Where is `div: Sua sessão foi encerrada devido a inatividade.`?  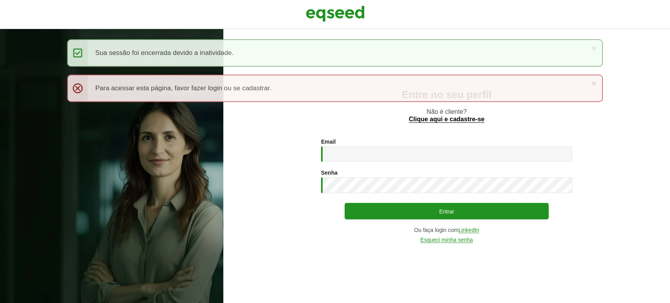
div: Sua sessão foi encerrada devido a inatividade. is located at coordinates (335, 53).